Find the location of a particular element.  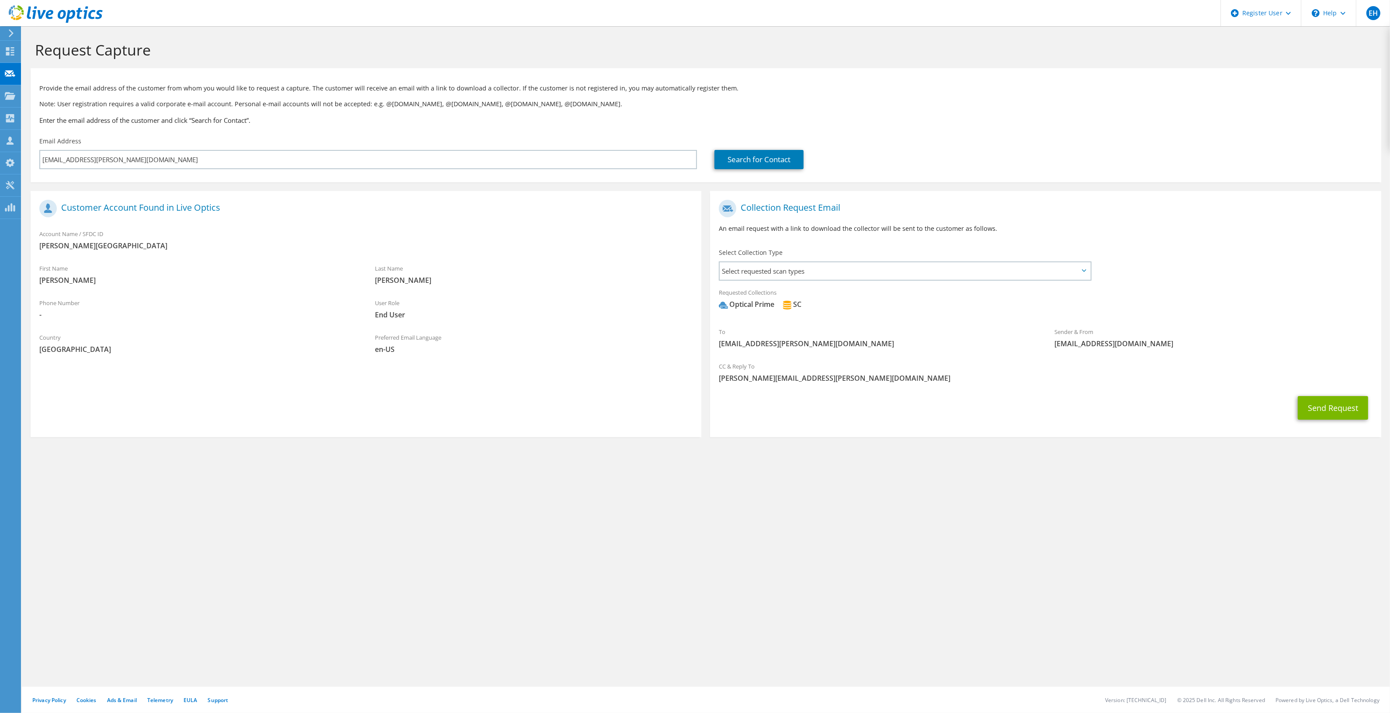

a: Cookies is located at coordinates (87, 700).